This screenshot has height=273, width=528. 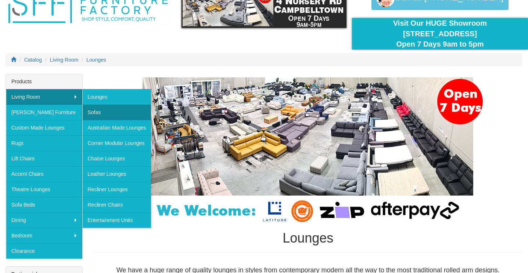 What do you see at coordinates (44, 128) in the screenshot?
I see `a: Custom Made Lounges` at bounding box center [44, 128].